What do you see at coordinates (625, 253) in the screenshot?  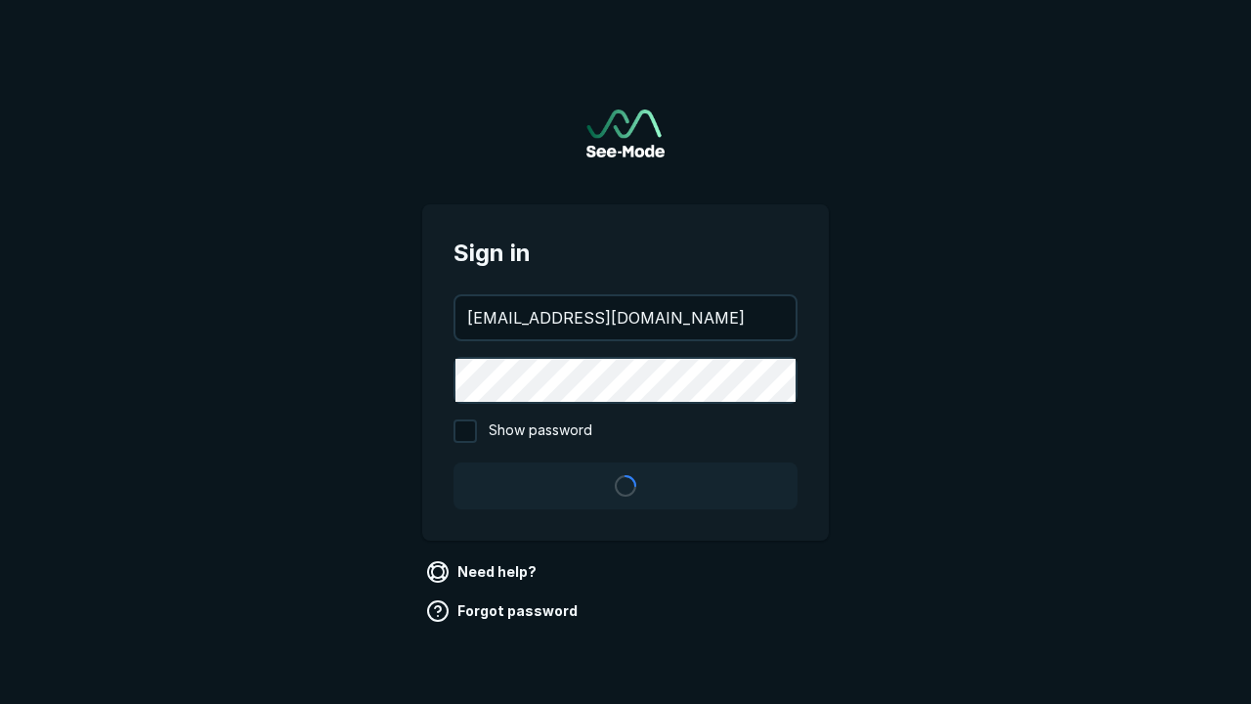 I see `span: Sign in` at bounding box center [625, 253].